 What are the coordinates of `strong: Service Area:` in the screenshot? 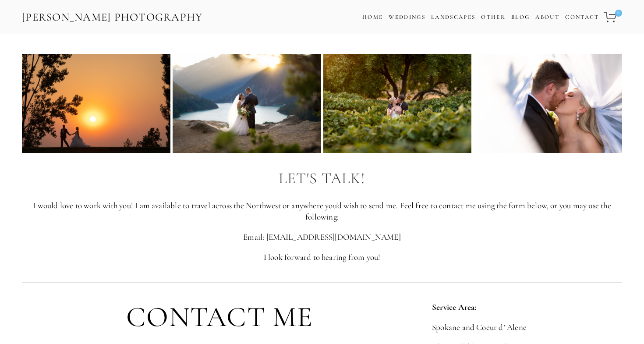 It's located at (454, 307).